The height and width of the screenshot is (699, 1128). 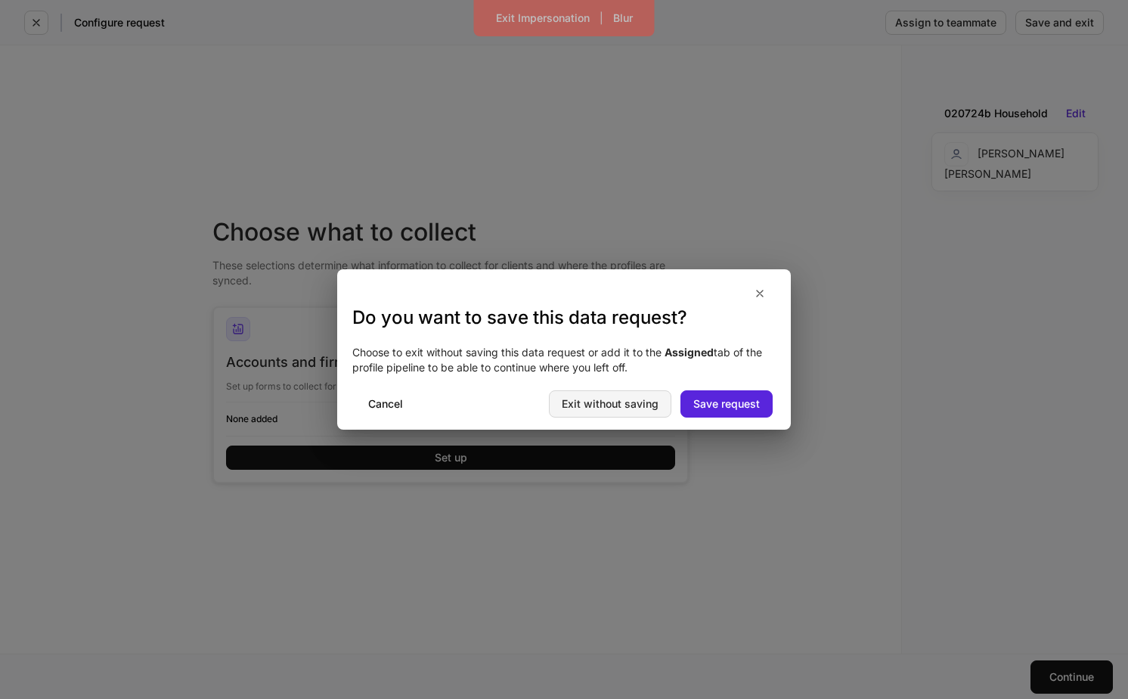 What do you see at coordinates (564, 318) in the screenshot?
I see `h3: Do you want to save this data request?` at bounding box center [564, 318].